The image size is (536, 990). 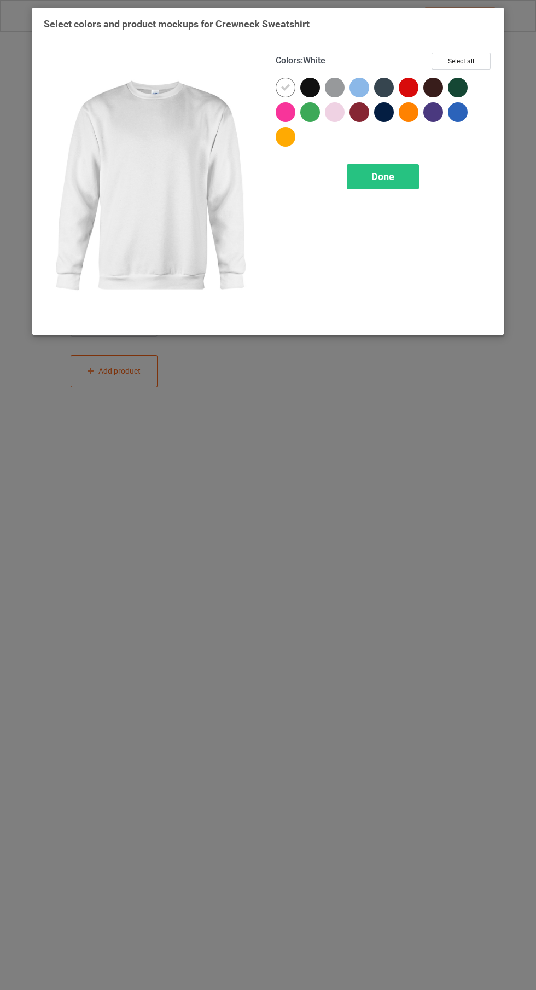 What do you see at coordinates (314, 60) in the screenshot?
I see `span: White` at bounding box center [314, 60].